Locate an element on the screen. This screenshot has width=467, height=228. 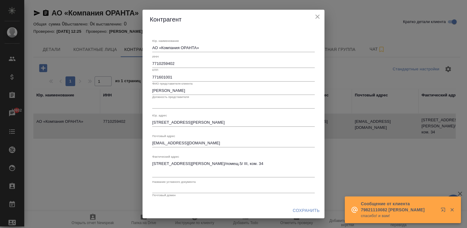
label: Почтовый адрес is located at coordinates (164, 136).